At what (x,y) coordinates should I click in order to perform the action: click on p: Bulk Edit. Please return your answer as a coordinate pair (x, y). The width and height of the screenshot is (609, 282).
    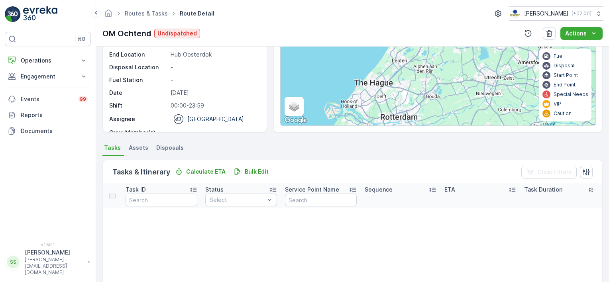
    Looking at the image, I should click on (257, 172).